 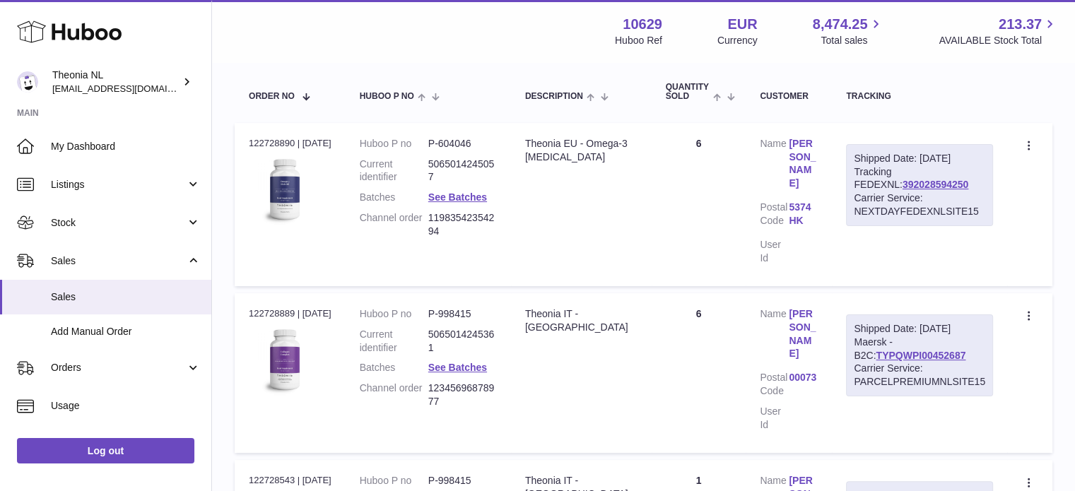 What do you see at coordinates (462, 171) in the screenshot?
I see `dd: 5065014245057` at bounding box center [462, 171].